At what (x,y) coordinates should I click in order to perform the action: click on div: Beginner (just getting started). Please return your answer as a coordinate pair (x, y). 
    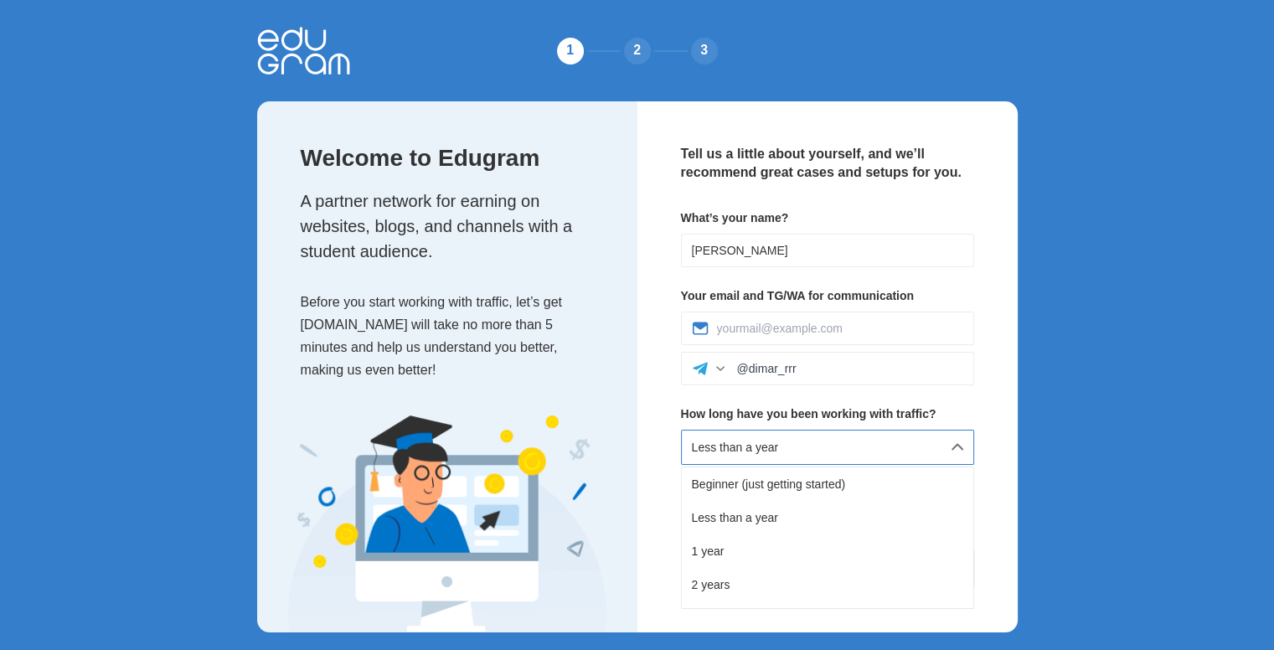
    Looking at the image, I should click on (828, 484).